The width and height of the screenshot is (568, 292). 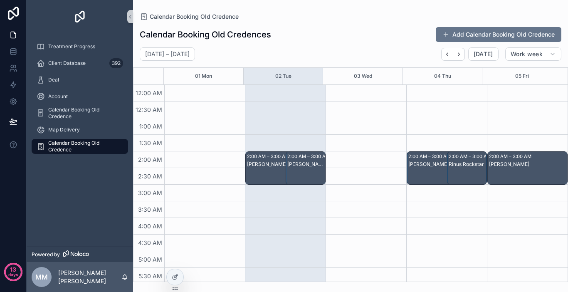 What do you see at coordinates (150, 209) in the screenshot?
I see `span: 3:30 AM` at bounding box center [150, 209].